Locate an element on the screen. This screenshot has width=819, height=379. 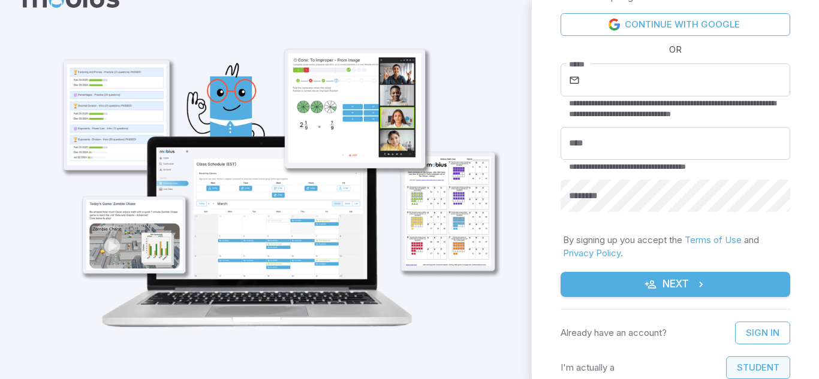
p: Already have an account? is located at coordinates (613, 333).